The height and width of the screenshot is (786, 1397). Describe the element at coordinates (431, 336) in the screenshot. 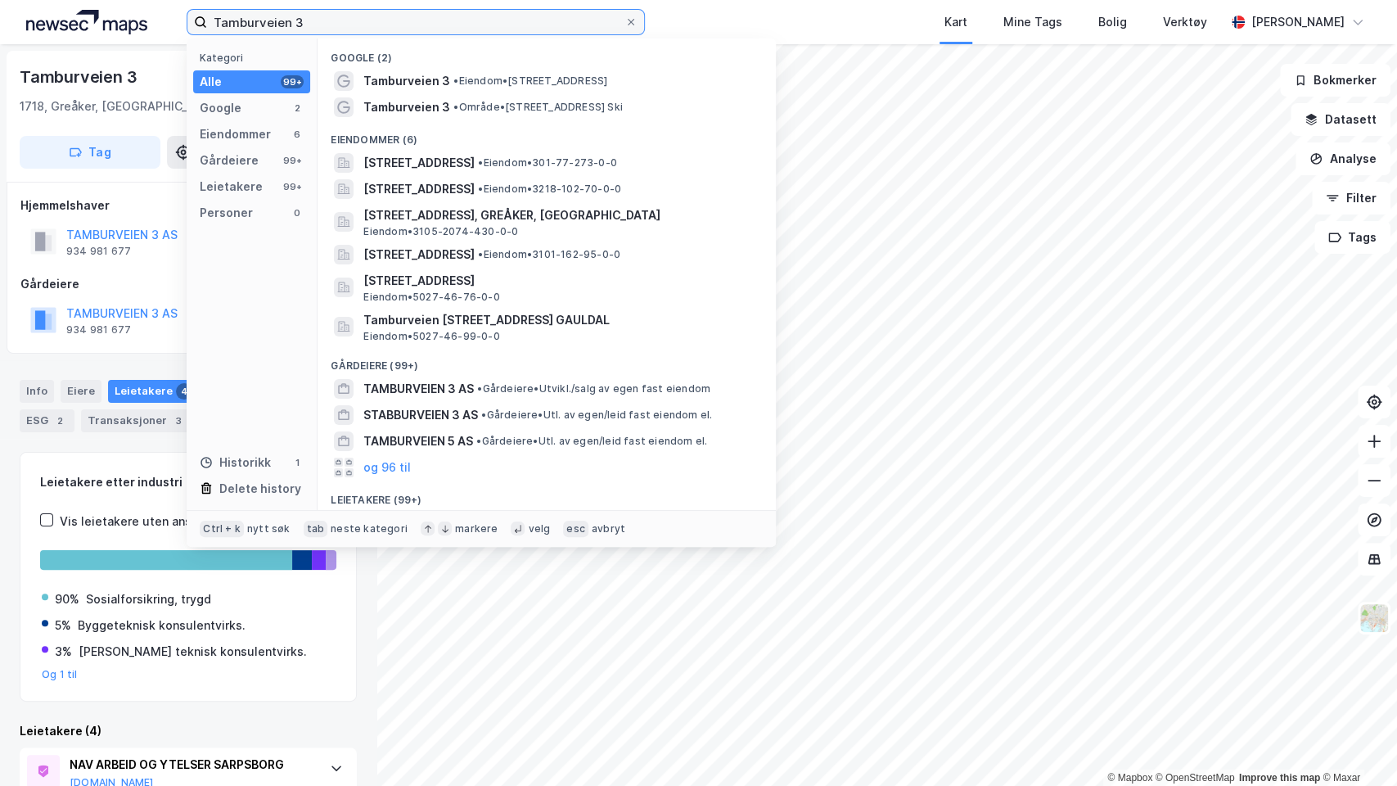

I see `span: Eiendom • 5027-46-99-0-0` at that location.